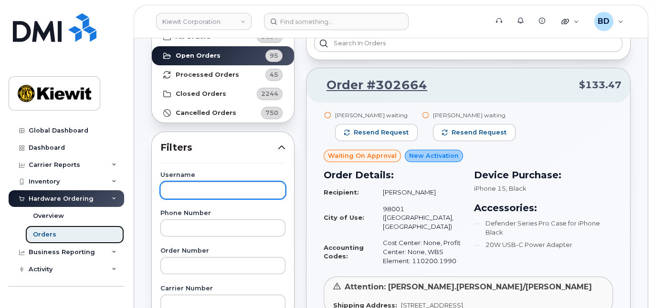 The width and height of the screenshot is (653, 308). I want to click on input: Find something..., so click(336, 21).